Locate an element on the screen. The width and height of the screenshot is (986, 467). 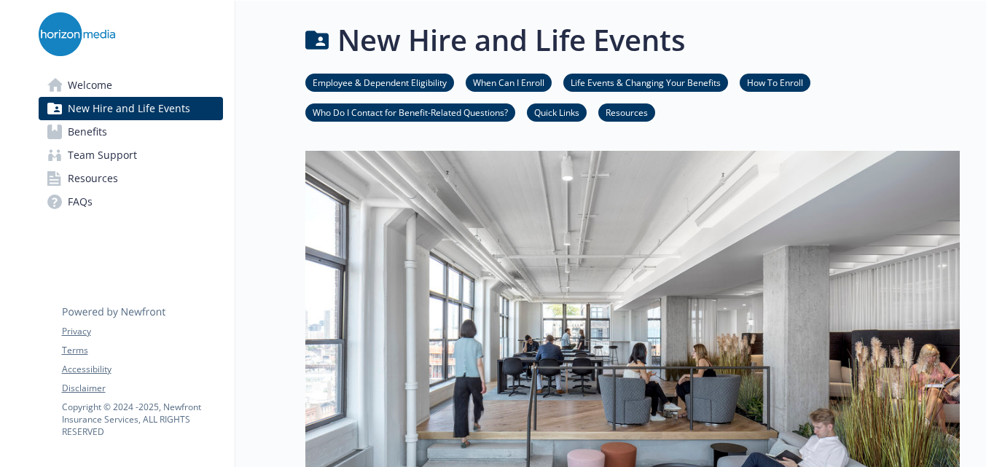
span: New Hire and Life Events is located at coordinates (129, 109).